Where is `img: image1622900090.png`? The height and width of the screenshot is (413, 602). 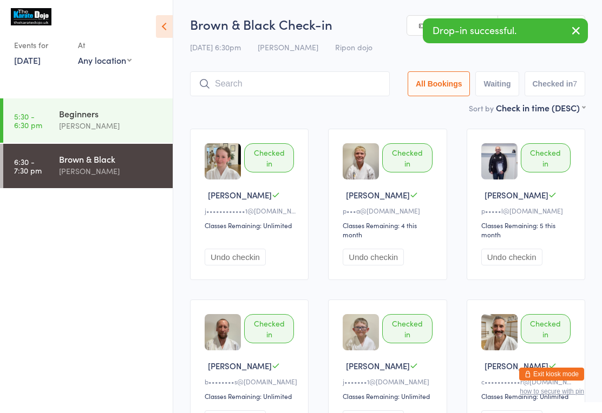 img: image1622900090.png is located at coordinates (360, 161).